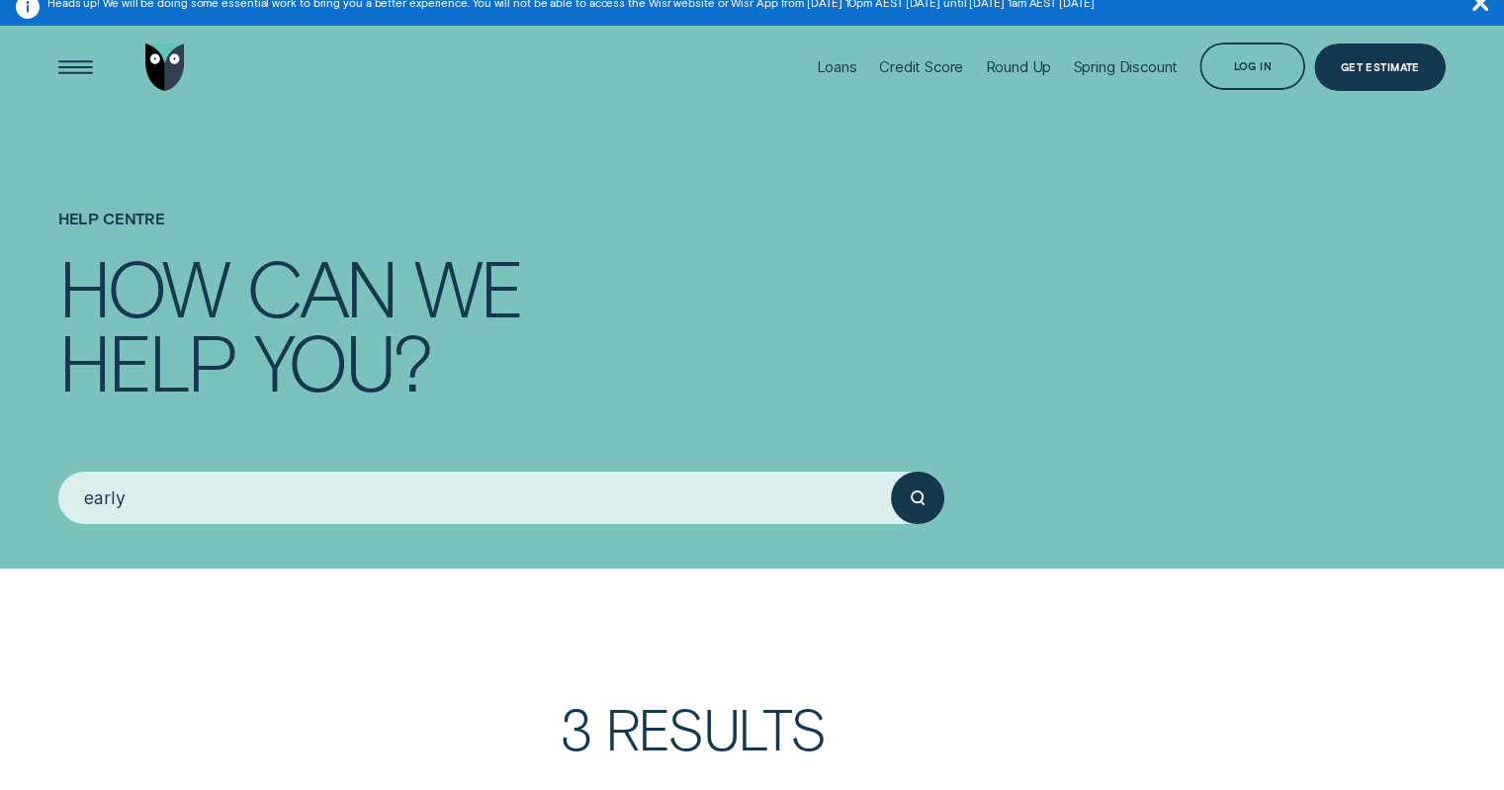 This screenshot has height=790, width=1504. Describe the element at coordinates (342, 360) in the screenshot. I see `div: you?` at that location.